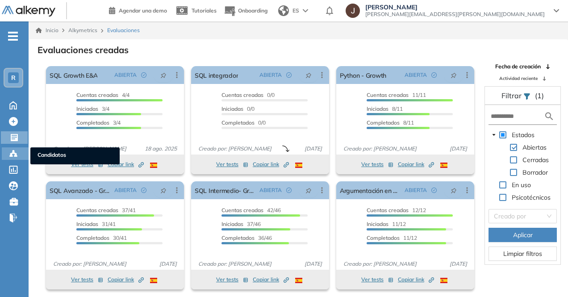 This screenshot has height=297, width=568. I want to click on a: Python - Growth, so click(363, 75).